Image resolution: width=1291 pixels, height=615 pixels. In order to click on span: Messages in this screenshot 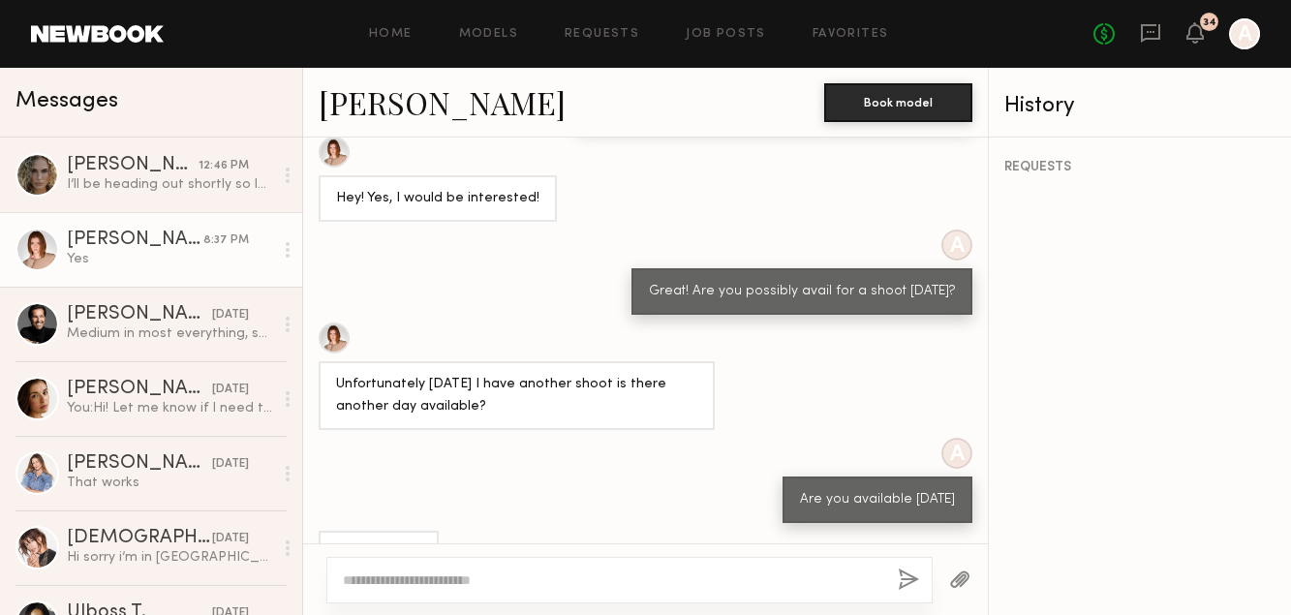, I will do `click(67, 101)`.